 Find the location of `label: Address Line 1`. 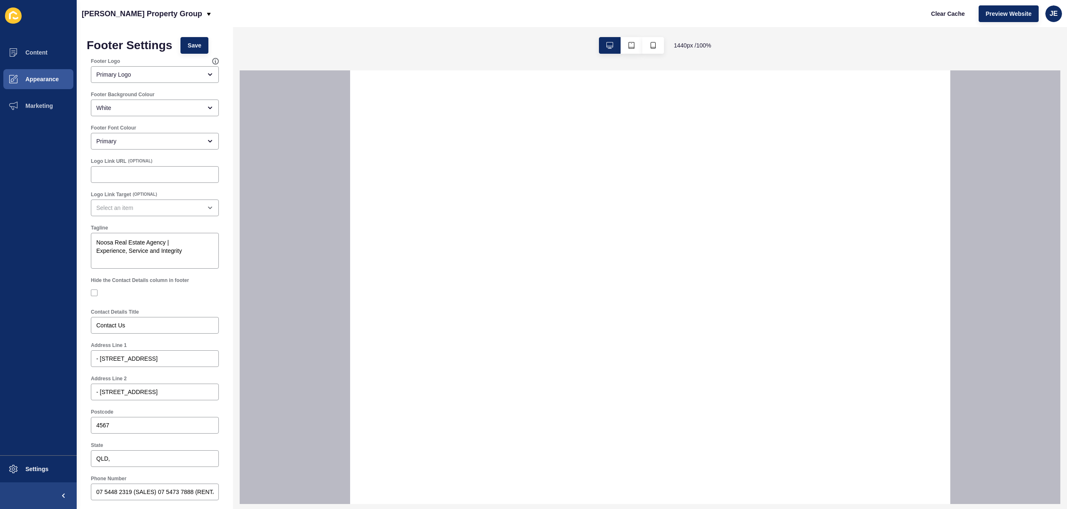

label: Address Line 1 is located at coordinates (109, 345).